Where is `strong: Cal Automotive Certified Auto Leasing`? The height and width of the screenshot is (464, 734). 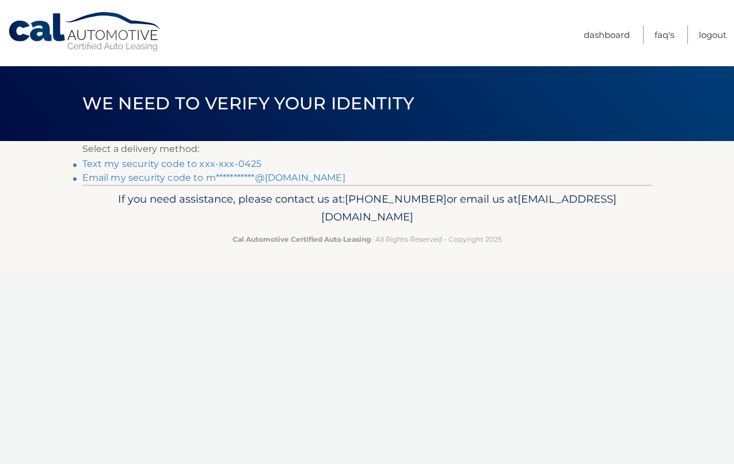 strong: Cal Automotive Certified Auto Leasing is located at coordinates (301, 239).